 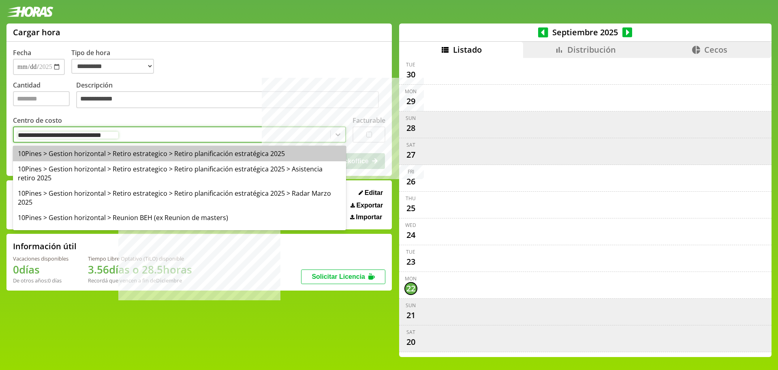 What do you see at coordinates (592, 49) in the screenshot?
I see `span: Distribución` at bounding box center [592, 49].